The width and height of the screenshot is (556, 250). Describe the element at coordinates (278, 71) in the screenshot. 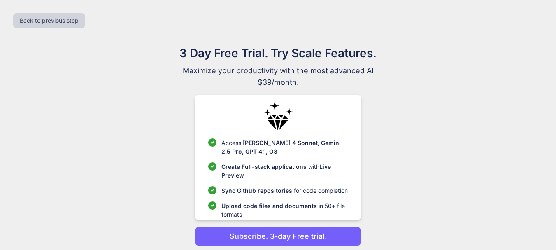

I see `span: Maximize your productivity with the most advanced AI` at that location.